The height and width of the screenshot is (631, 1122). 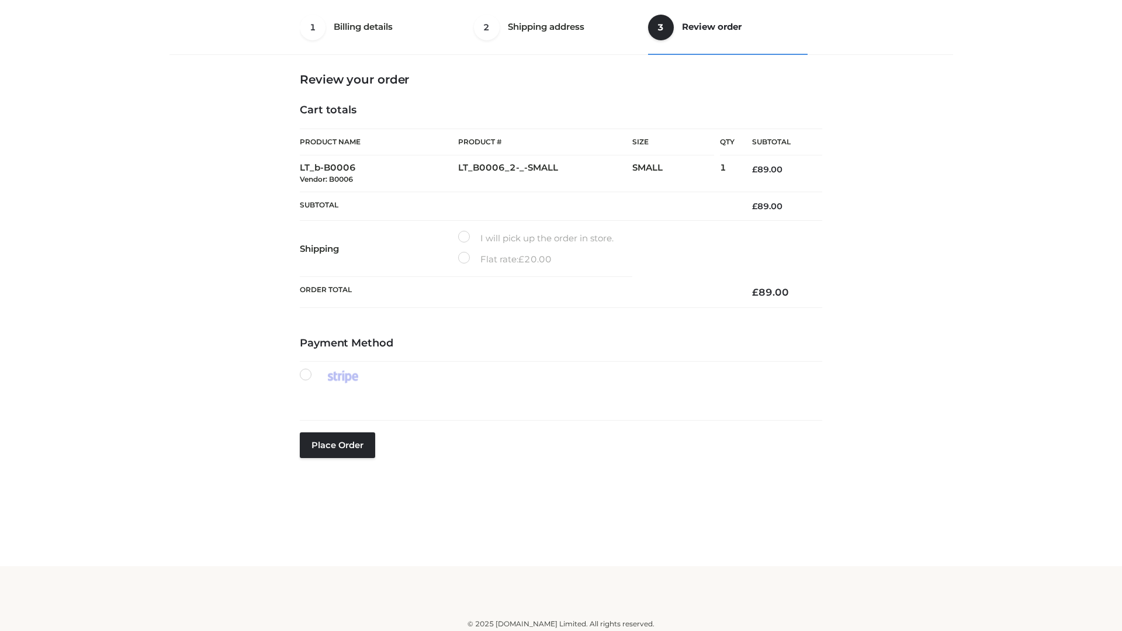 I want to click on td: LT_B0006_2-_-SMALL, so click(x=545, y=174).